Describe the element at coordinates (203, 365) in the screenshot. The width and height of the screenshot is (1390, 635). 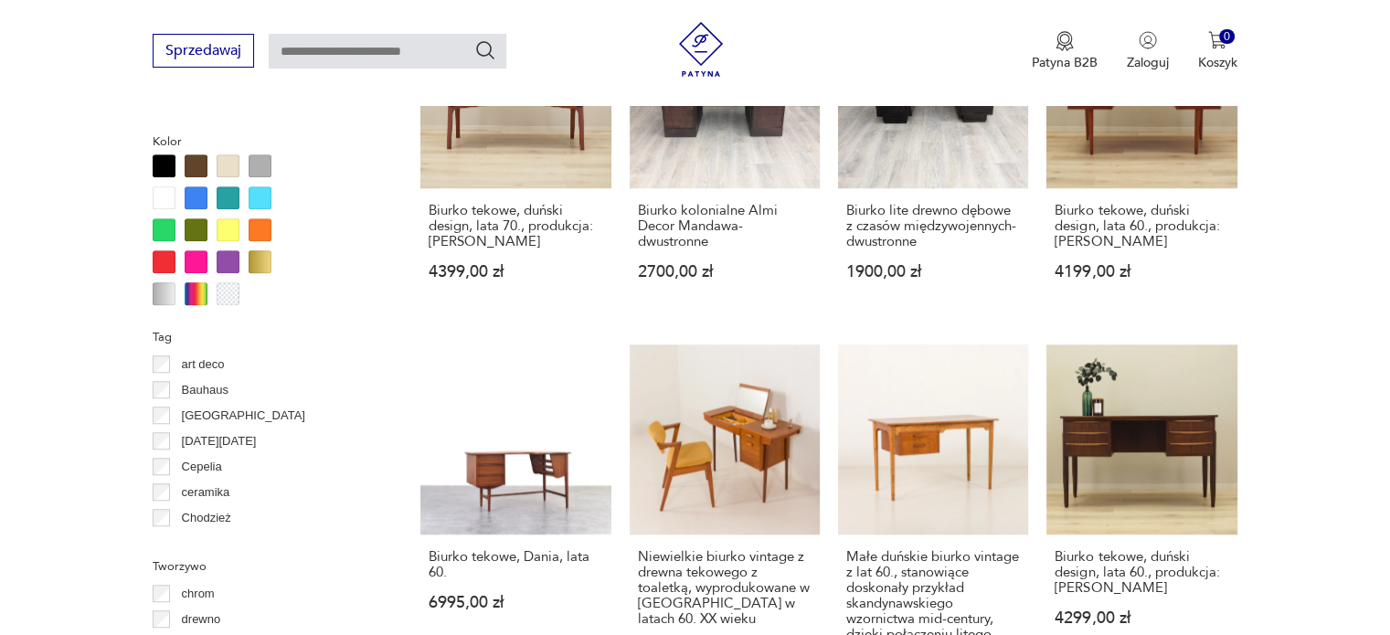
I see `p: art deco` at that location.